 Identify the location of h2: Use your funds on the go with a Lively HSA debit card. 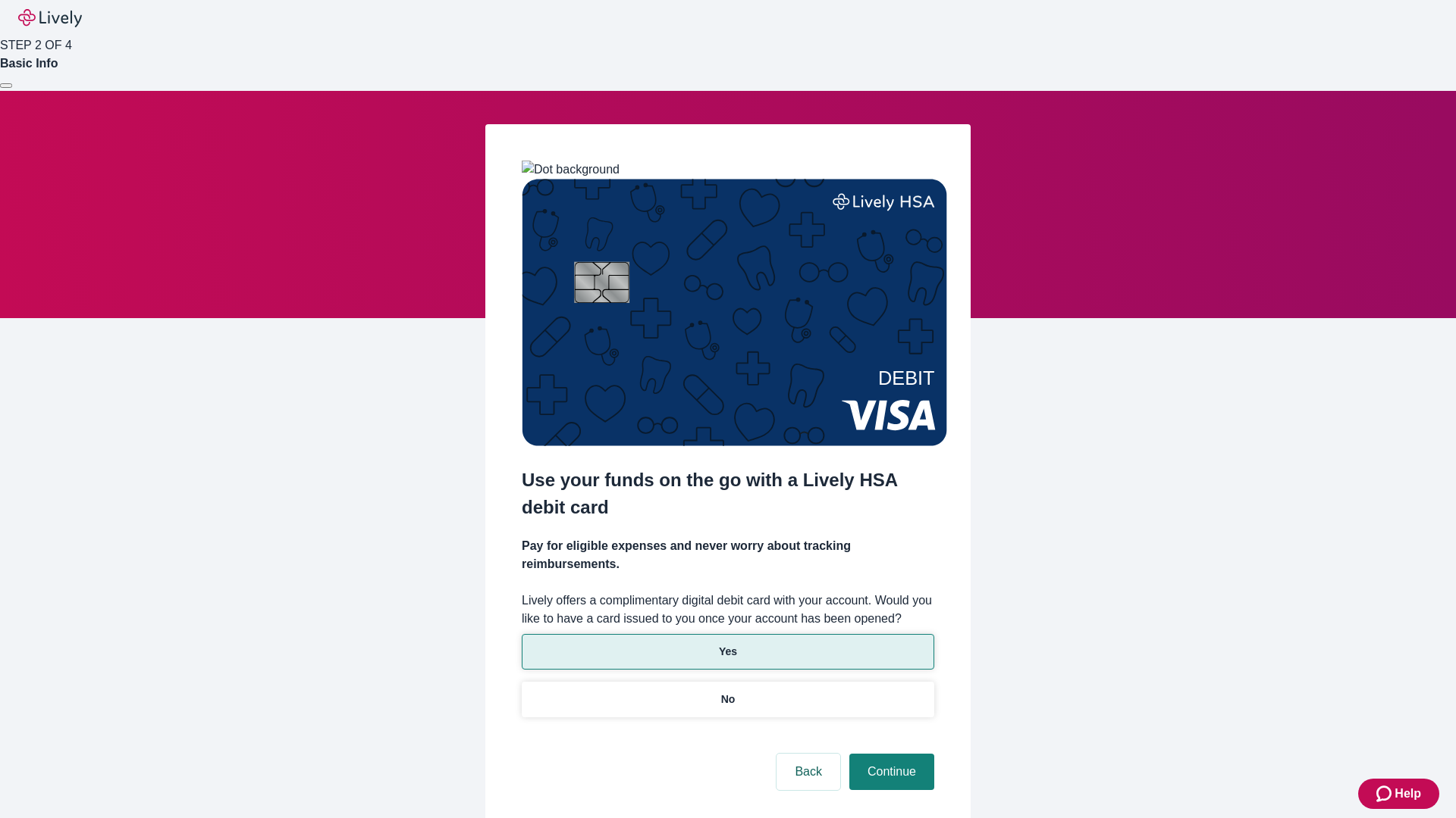
(728, 494).